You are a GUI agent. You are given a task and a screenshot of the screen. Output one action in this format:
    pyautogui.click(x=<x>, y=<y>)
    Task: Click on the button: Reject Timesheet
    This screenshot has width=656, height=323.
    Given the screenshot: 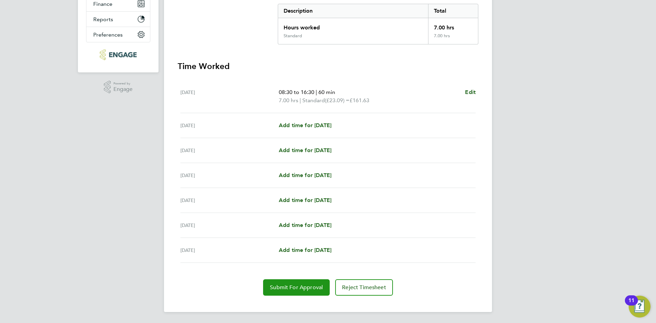 What is the action you would take?
    pyautogui.click(x=364, y=287)
    